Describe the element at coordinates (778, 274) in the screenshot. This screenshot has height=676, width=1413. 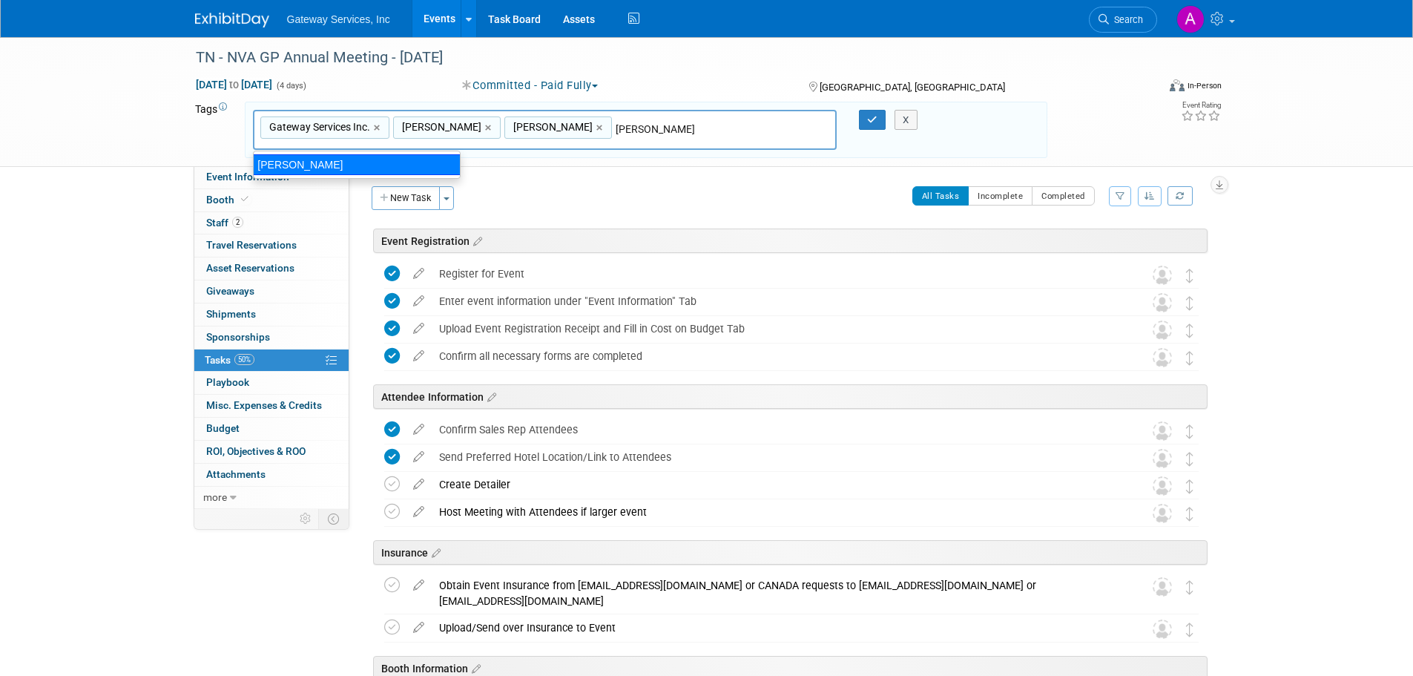
I see `div: Register for Event` at that location.